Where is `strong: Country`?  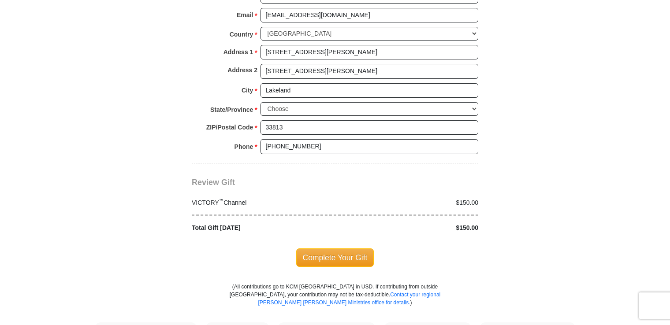
strong: Country is located at coordinates (242, 34).